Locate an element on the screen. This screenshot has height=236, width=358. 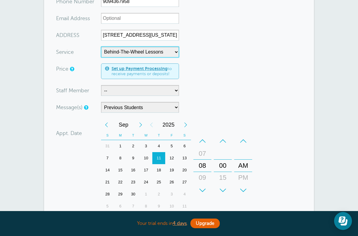
div: Saturday, September 20 is located at coordinates (185, 170).